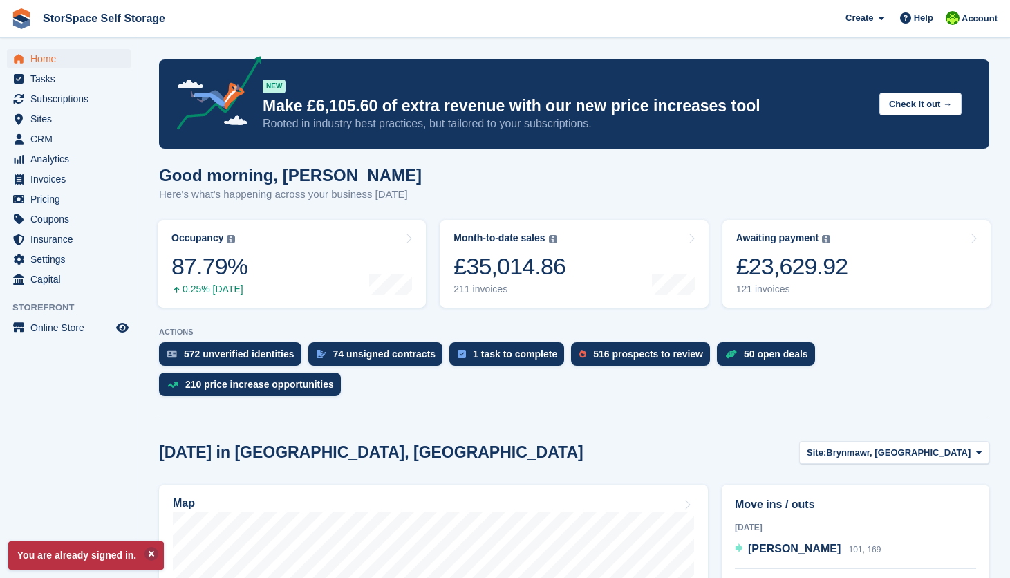  Describe the element at coordinates (565, 124) in the screenshot. I see `p: Rooted in industry best practices, but tailored to your subscriptions.` at that location.